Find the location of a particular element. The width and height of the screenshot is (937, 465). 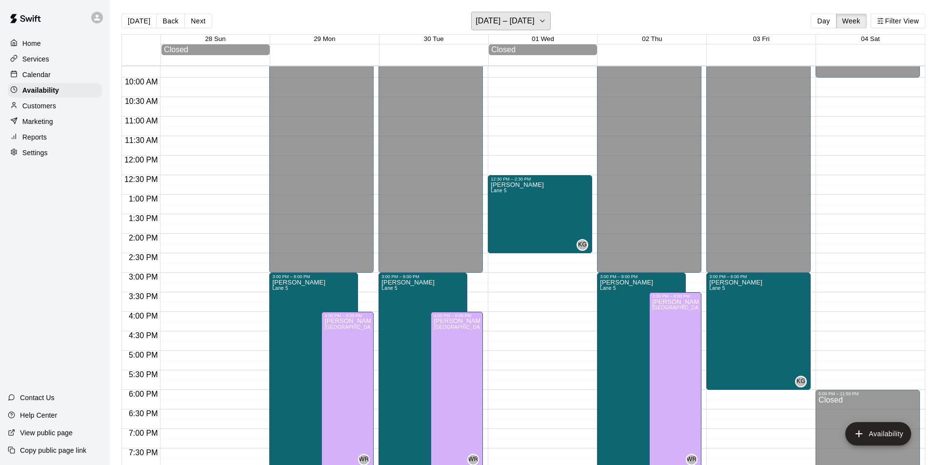

div: Services is located at coordinates (55, 59).